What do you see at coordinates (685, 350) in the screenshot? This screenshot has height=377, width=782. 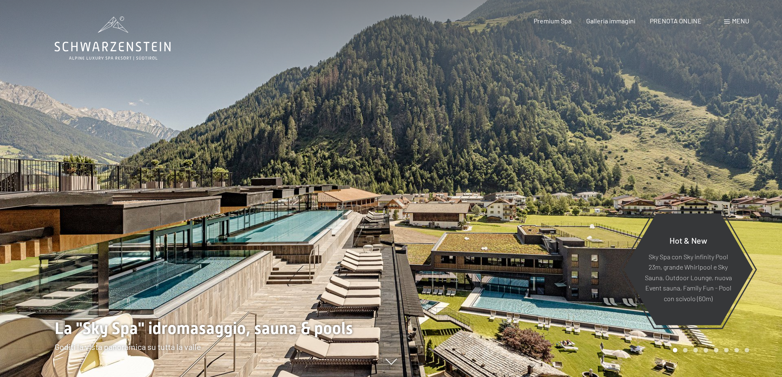 I see `div: Carousel Page 2` at bounding box center [685, 350].